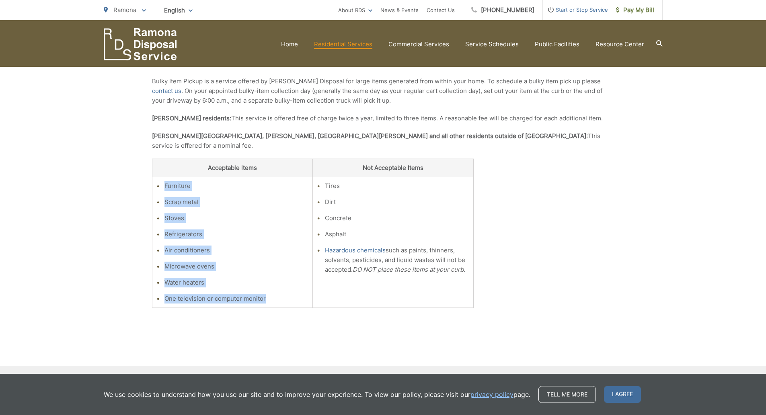  What do you see at coordinates (355, 10) in the screenshot?
I see `a: About RDS` at bounding box center [355, 10].